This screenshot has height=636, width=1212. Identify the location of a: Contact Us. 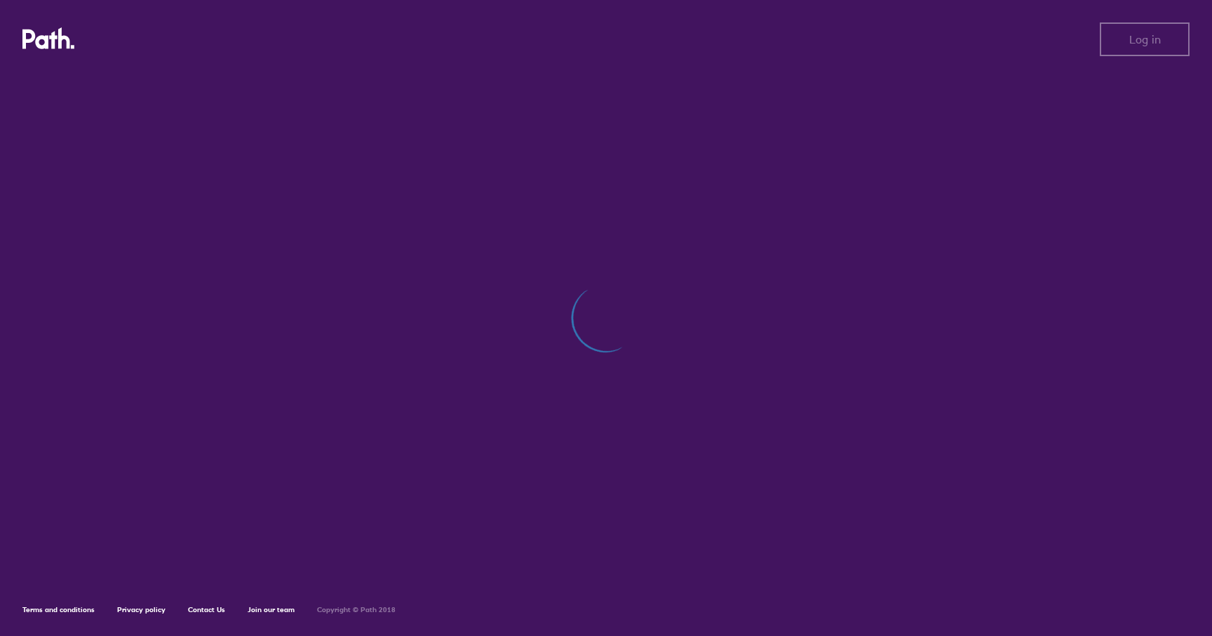
(206, 609).